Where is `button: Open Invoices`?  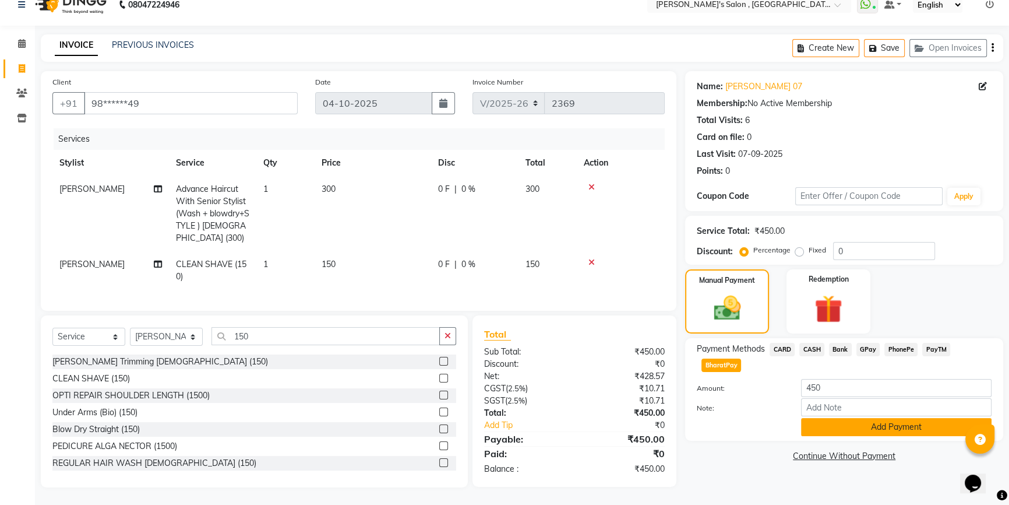
button: Open Invoices is located at coordinates (948, 48).